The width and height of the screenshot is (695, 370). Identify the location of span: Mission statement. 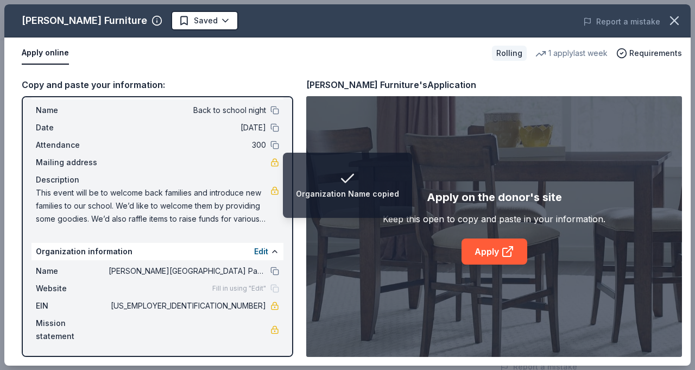
(72, 329).